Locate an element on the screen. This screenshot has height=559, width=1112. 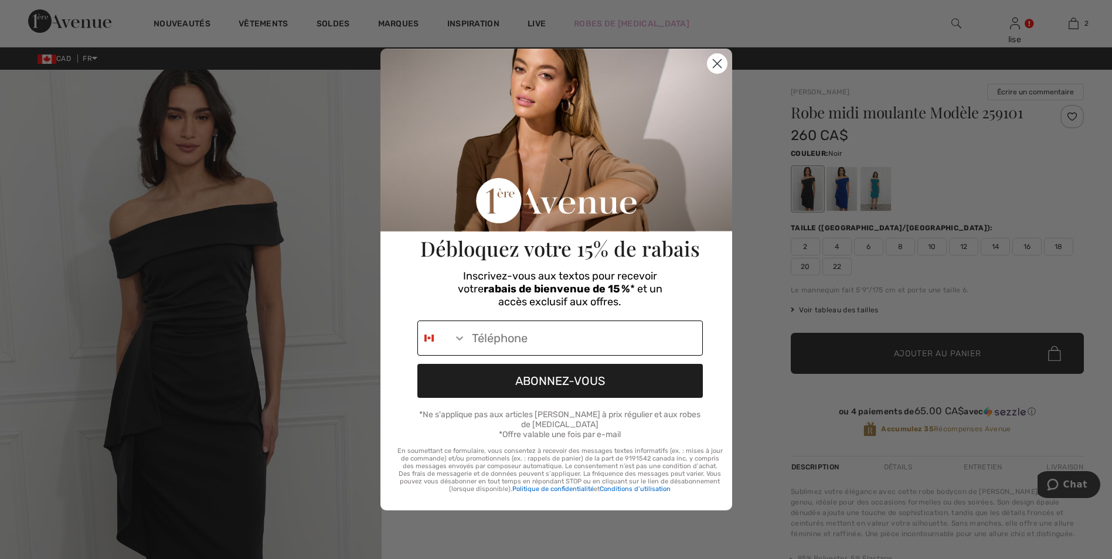
span: Chat is located at coordinates (38, 13).